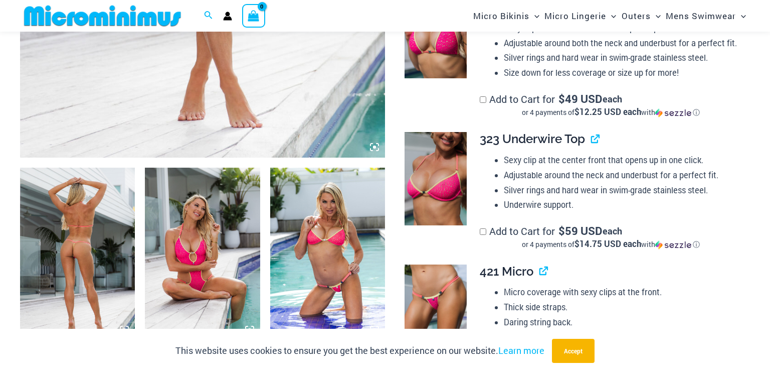 The height and width of the screenshot is (373, 770). I want to click on li: Underwire support., so click(623, 205).